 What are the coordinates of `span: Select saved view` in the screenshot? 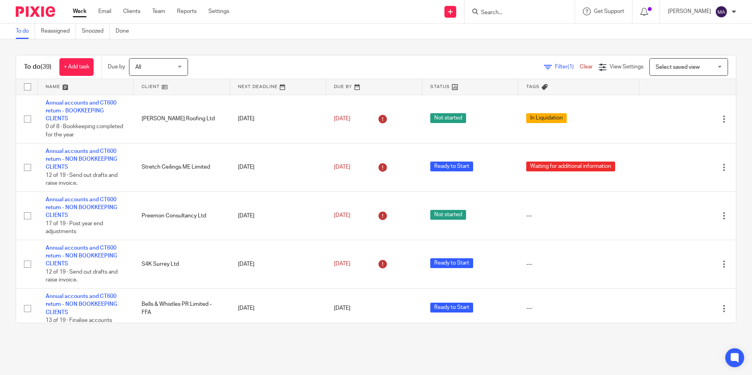 It's located at (678, 67).